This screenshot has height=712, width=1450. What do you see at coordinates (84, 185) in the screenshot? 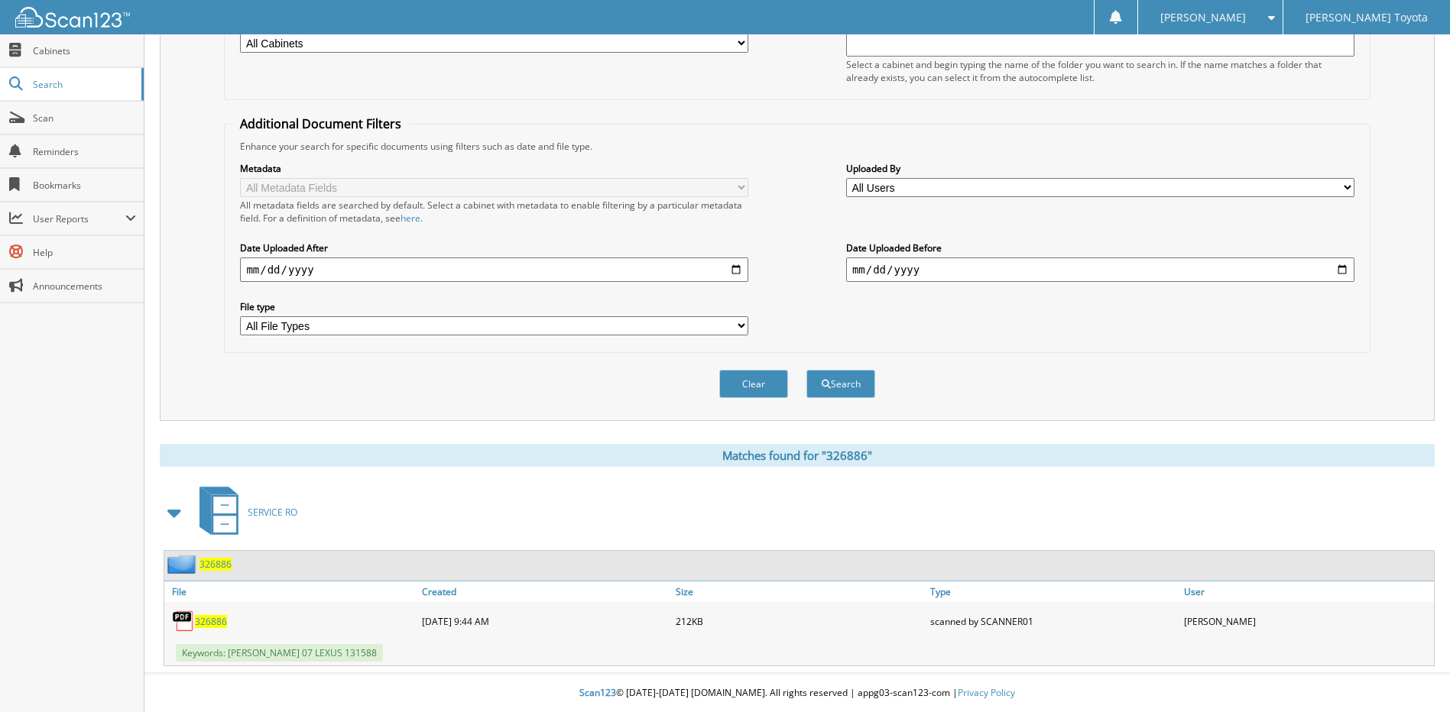
I see `span: Bookmarks` at bounding box center [84, 185].